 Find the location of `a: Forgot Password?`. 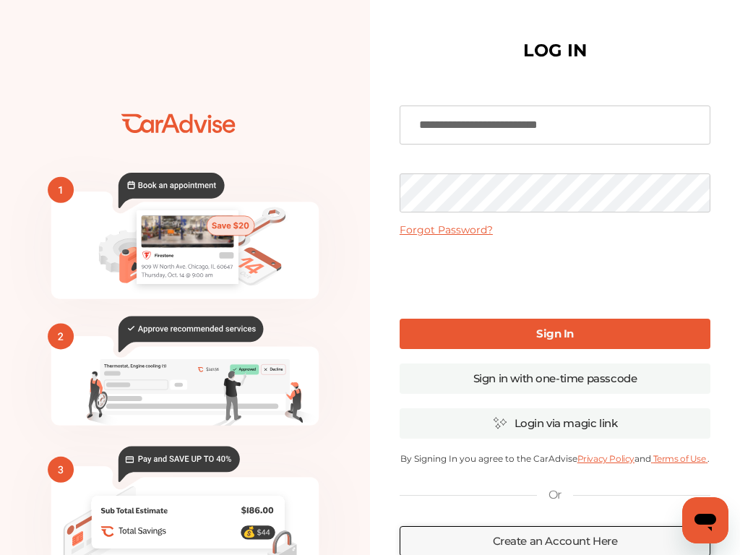

a: Forgot Password? is located at coordinates (446, 230).